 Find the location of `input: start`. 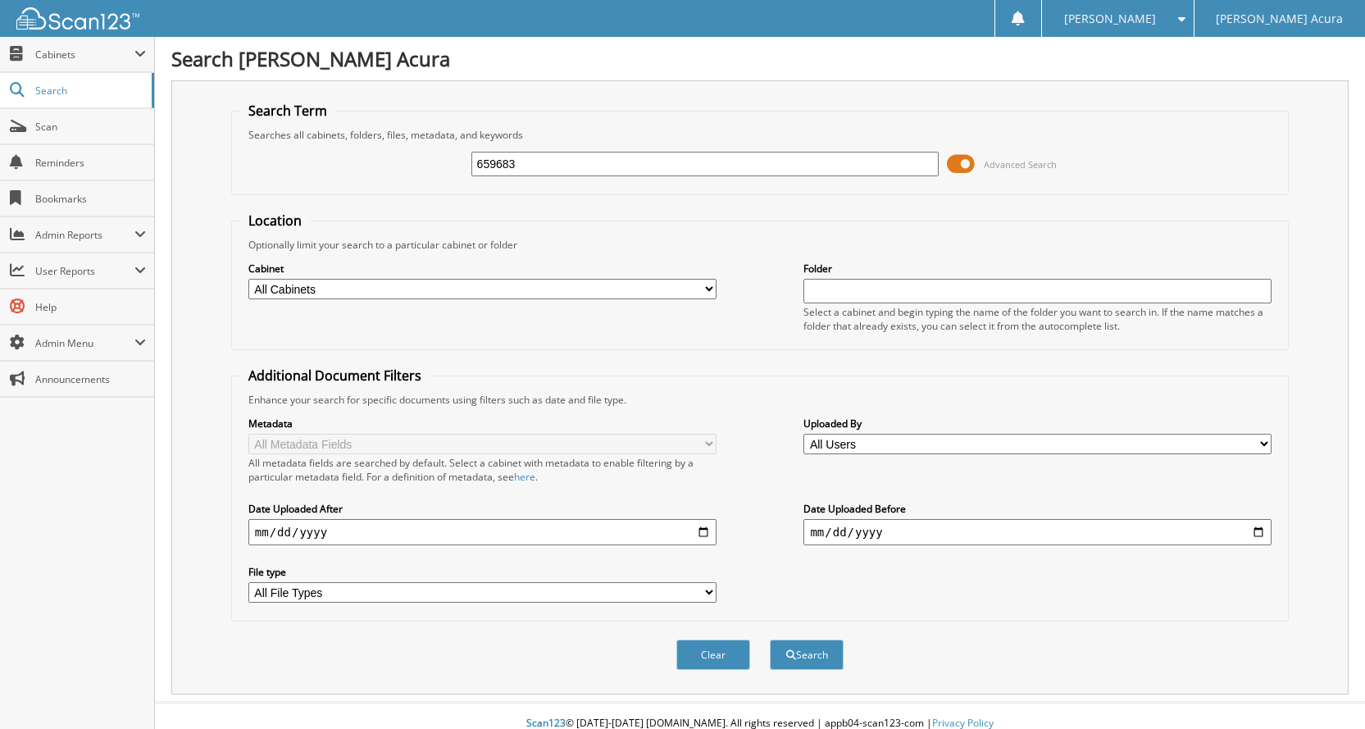

input: start is located at coordinates (482, 532).